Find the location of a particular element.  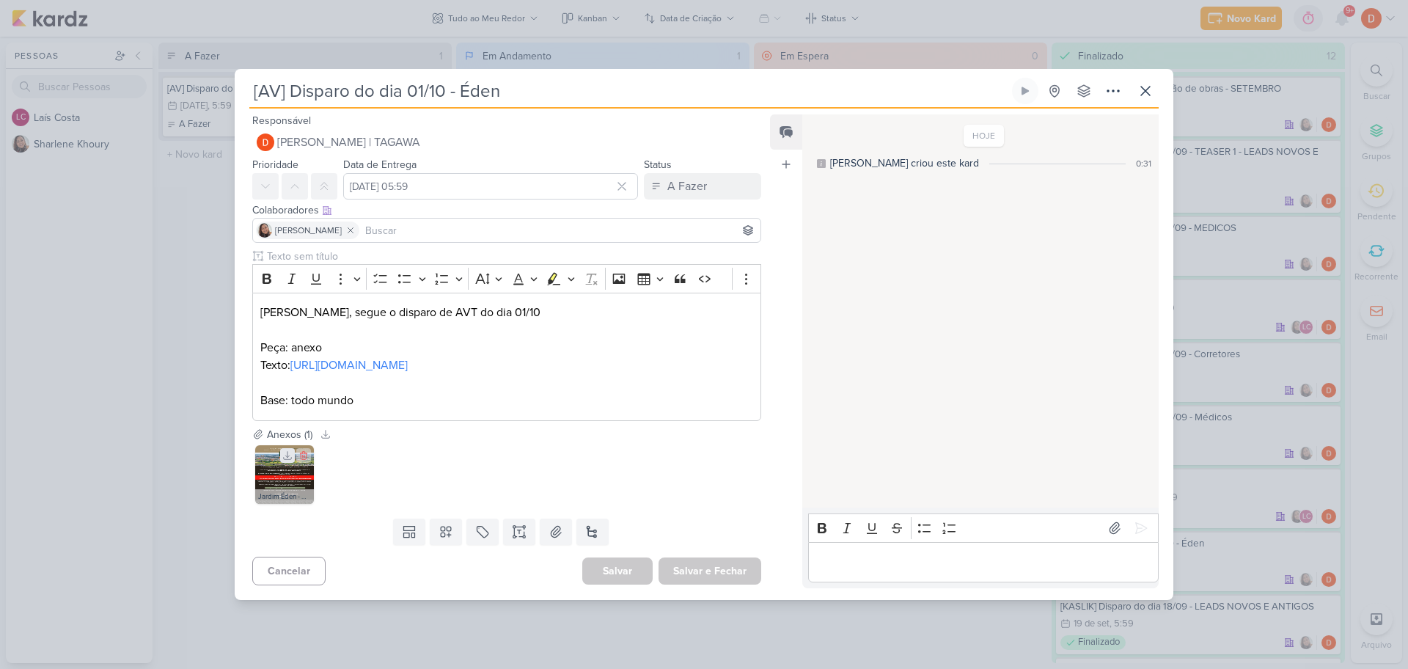

button: Cancelar is located at coordinates (289, 570).